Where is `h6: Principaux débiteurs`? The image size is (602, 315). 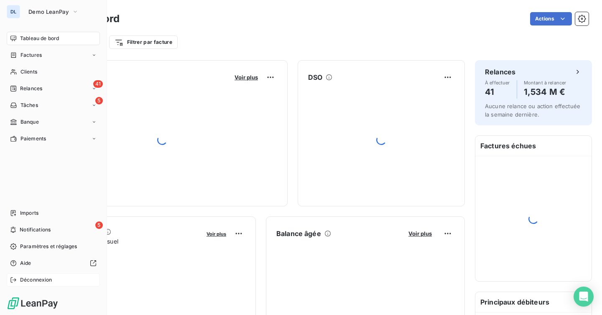 h6: Principaux débiteurs is located at coordinates (533, 302).